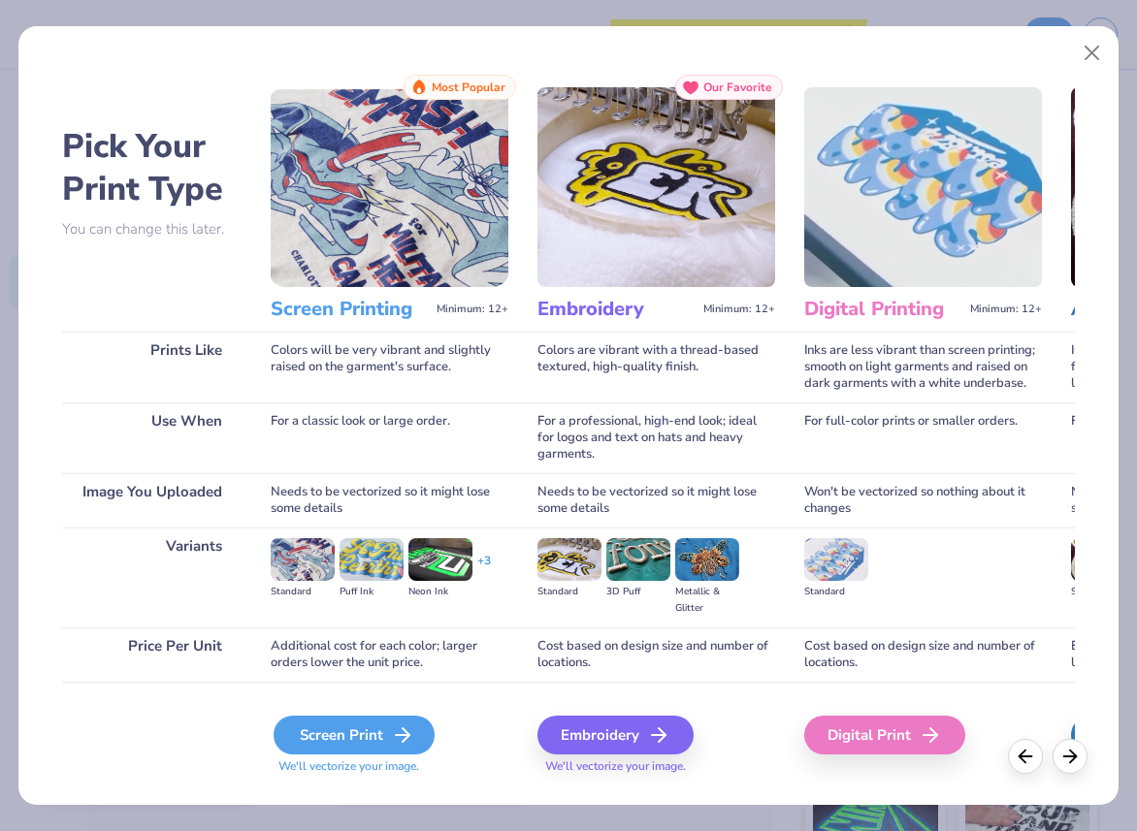  I want to click on div: Puff Ink, so click(372, 592).